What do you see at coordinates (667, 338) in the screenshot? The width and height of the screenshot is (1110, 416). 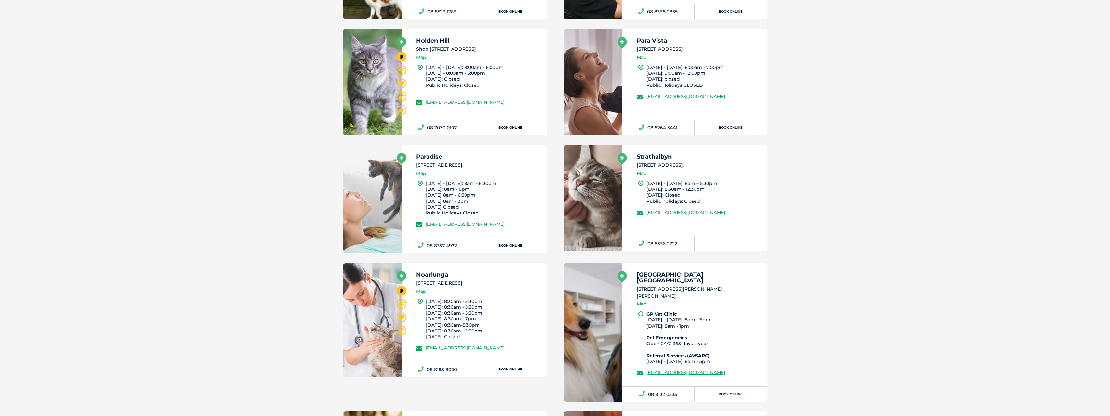 I see `b: Pet Emergencies` at bounding box center [667, 338].